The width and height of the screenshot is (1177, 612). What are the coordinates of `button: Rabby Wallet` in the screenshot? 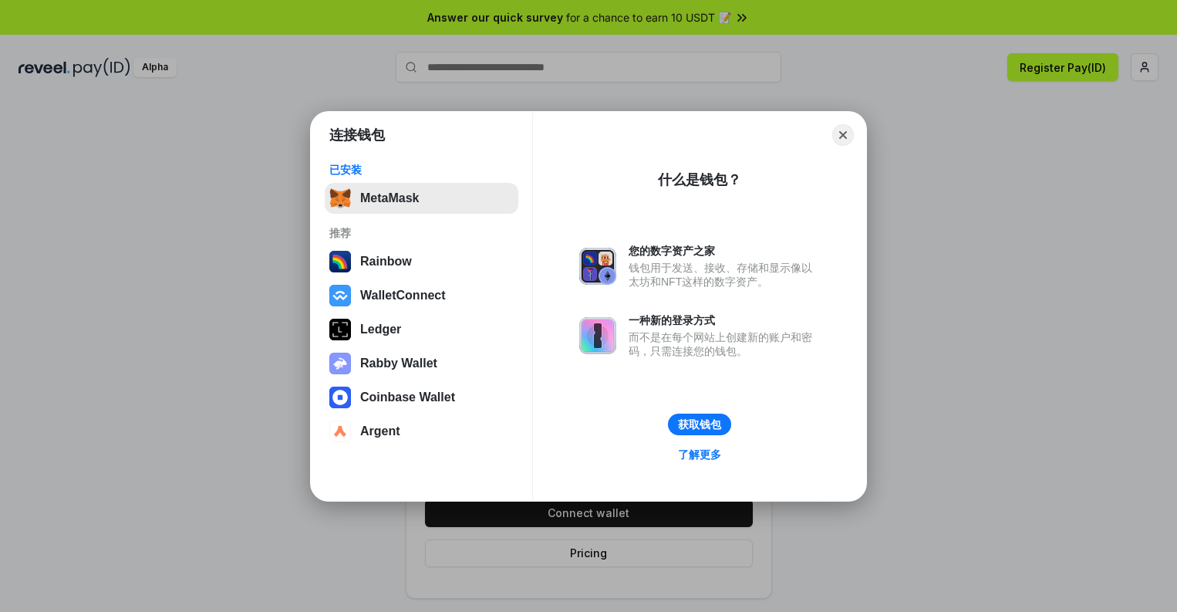 It's located at (421, 363).